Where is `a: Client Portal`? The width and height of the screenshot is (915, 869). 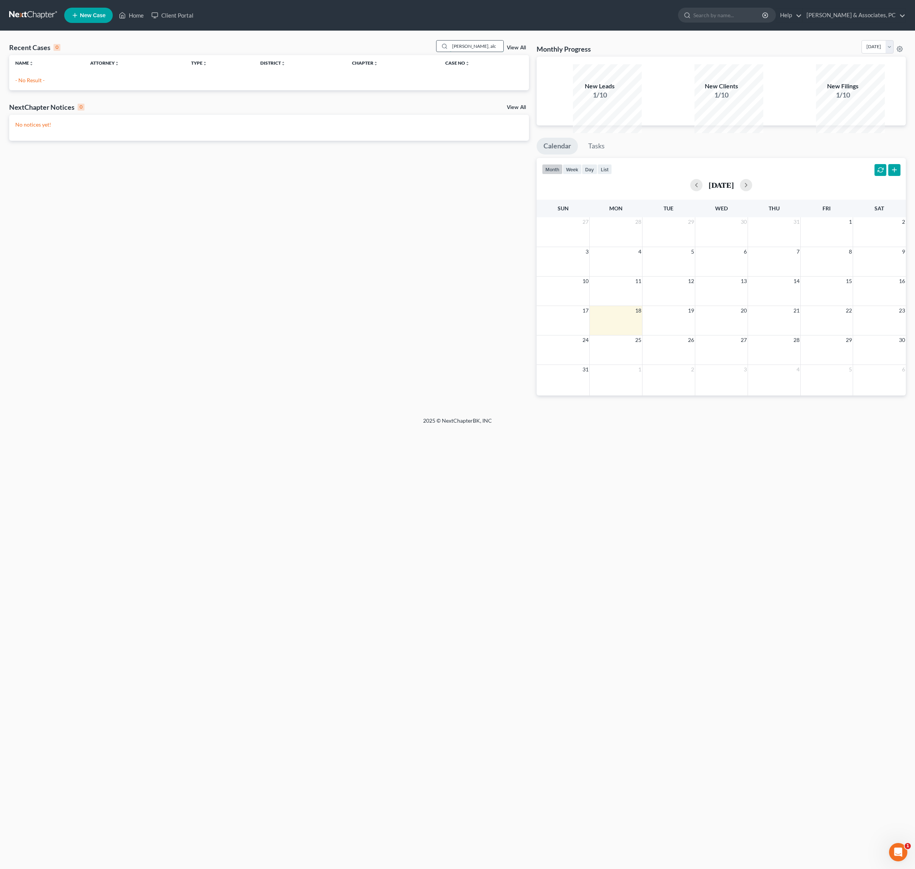
a: Client Portal is located at coordinates (172, 15).